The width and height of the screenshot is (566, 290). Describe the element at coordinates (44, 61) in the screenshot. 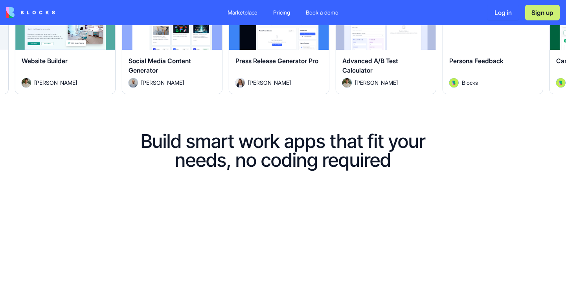

I see `span: Website Builder` at that location.